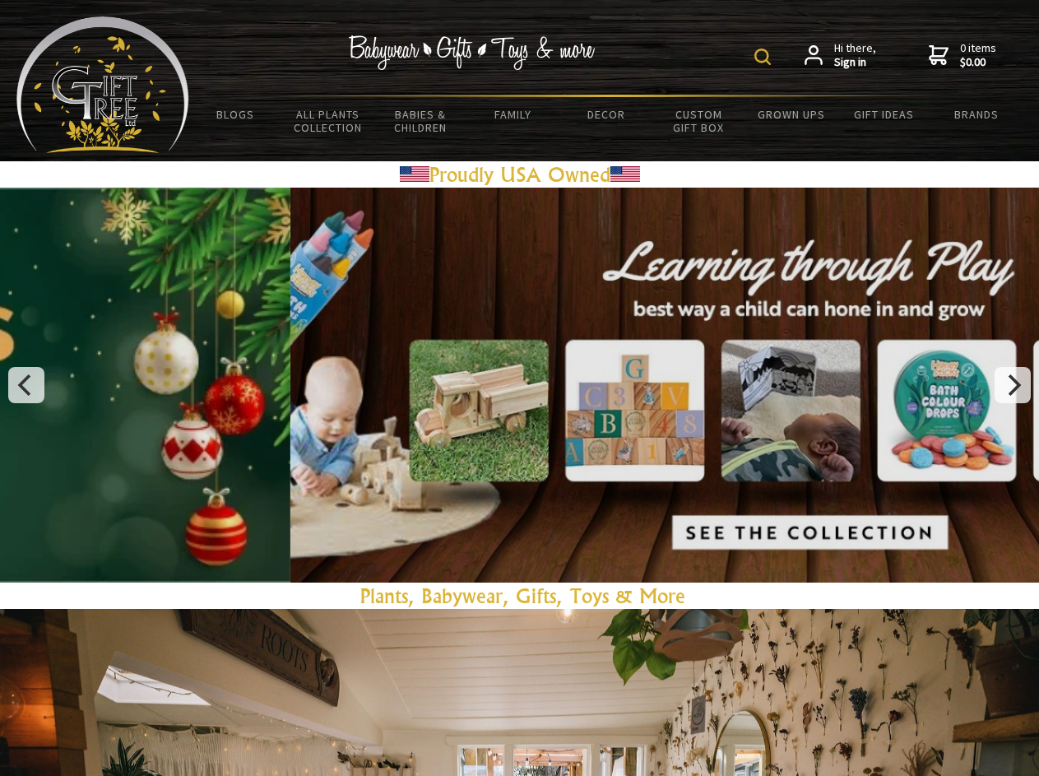 This screenshot has width=1039, height=776. Describe the element at coordinates (978, 63) in the screenshot. I see `strong: $0.00` at that location.